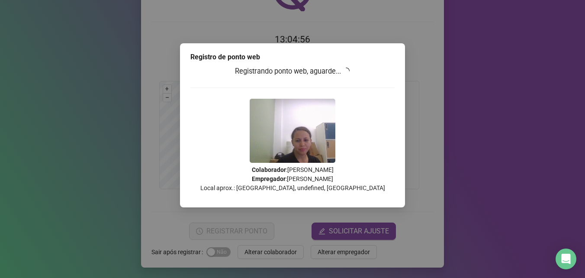 This screenshot has width=585, height=278. What do you see at coordinates (293, 131) in the screenshot?
I see `img: 9k=` at bounding box center [293, 131].